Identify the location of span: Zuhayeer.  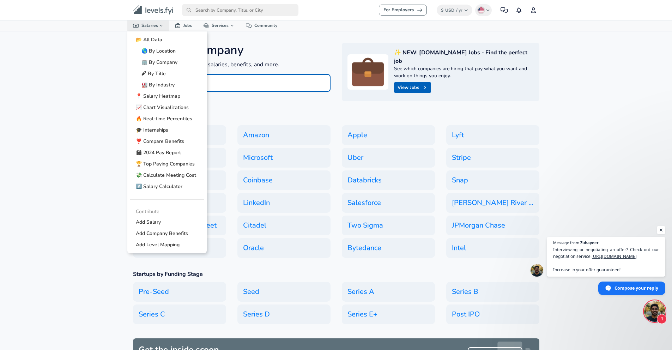
(590, 242).